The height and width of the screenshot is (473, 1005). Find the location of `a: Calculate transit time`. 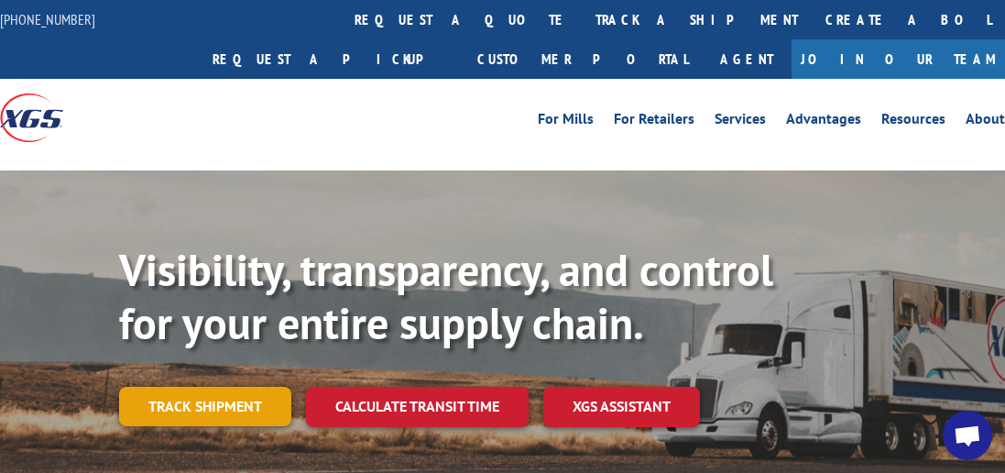

a: Calculate transit time is located at coordinates (417, 406).